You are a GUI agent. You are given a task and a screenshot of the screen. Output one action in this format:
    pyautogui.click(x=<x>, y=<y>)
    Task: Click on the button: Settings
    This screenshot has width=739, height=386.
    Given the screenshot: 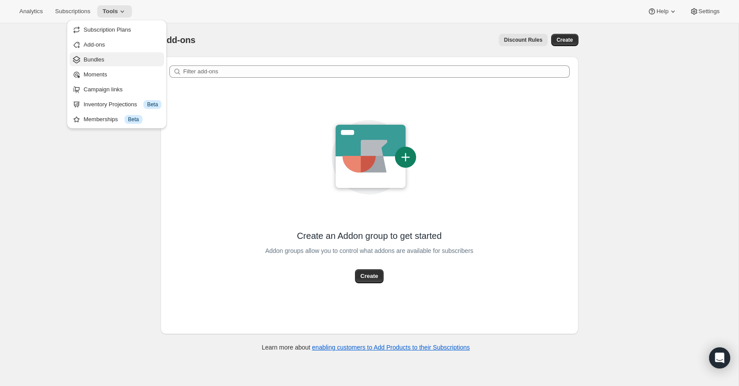 What is the action you would take?
    pyautogui.click(x=704, y=11)
    